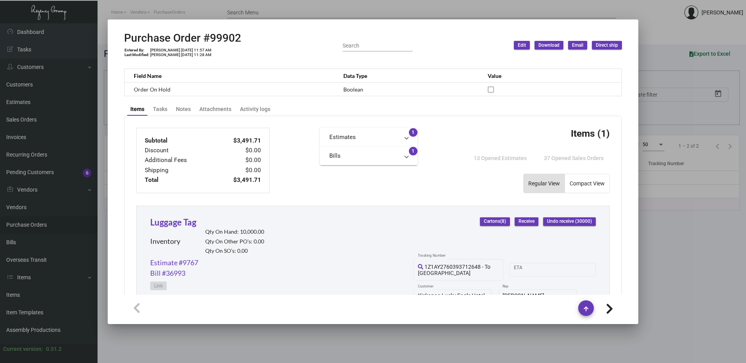 The width and height of the screenshot is (746, 363). I want to click on button: 13 Opened Estimates, so click(500, 158).